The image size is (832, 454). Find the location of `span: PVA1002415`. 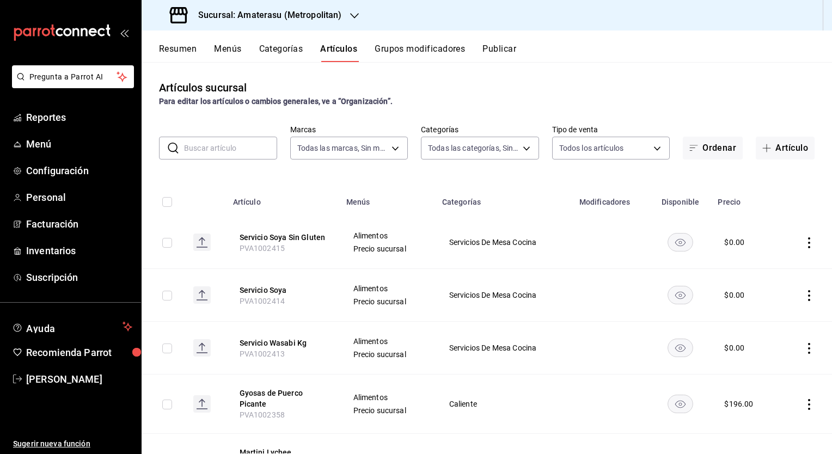

span: PVA1002415 is located at coordinates (262, 248).